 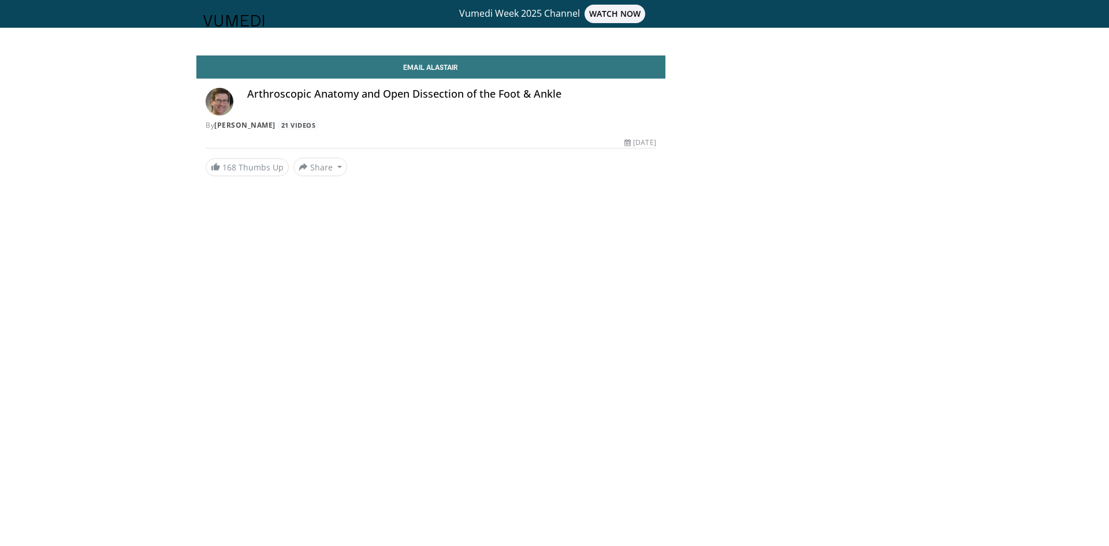 I want to click on h4: Arthroscopic Anatomy and Open Dissection of the Foot & Ankle, so click(x=452, y=94).